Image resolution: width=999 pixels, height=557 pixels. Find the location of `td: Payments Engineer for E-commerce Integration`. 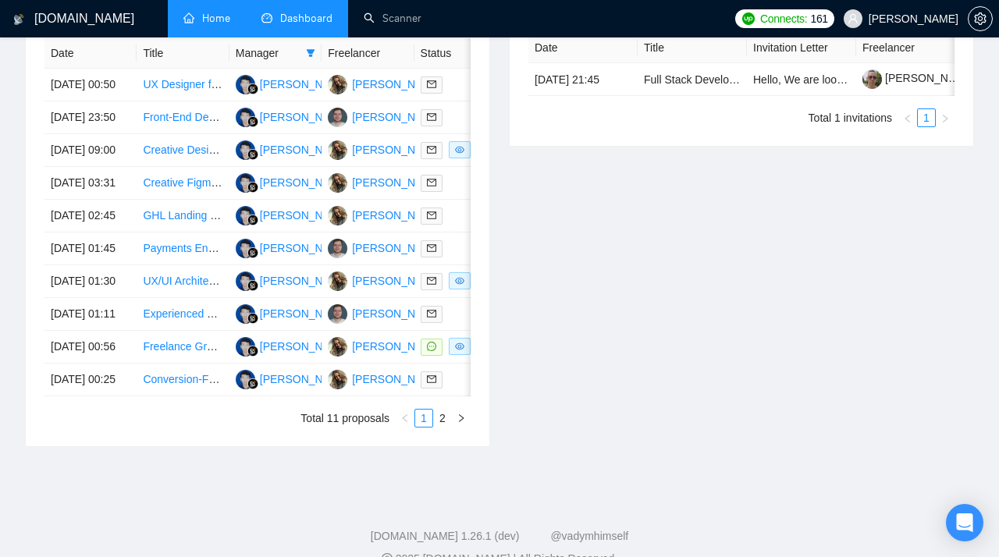

td: Payments Engineer for E-commerce Integration is located at coordinates (183, 249).